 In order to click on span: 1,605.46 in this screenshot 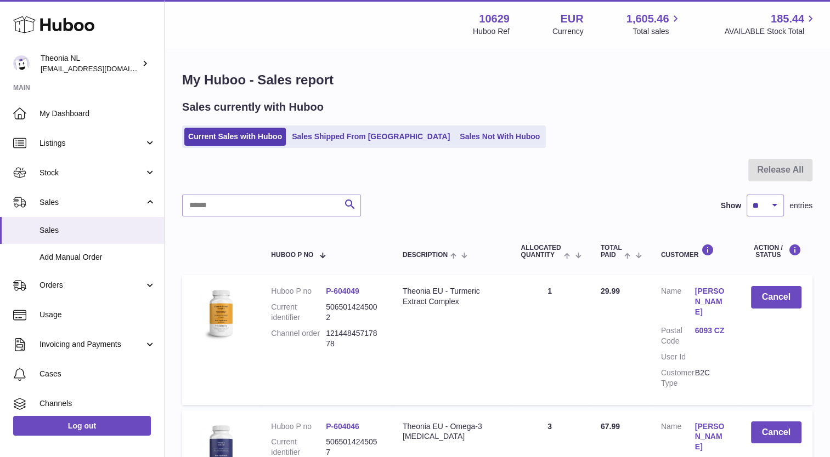, I will do `click(648, 19)`.